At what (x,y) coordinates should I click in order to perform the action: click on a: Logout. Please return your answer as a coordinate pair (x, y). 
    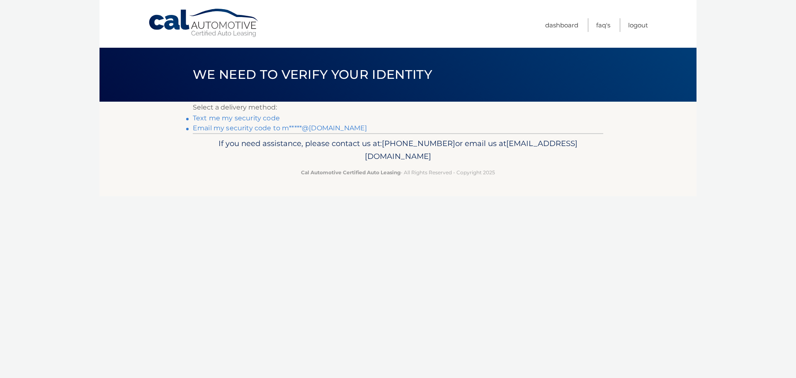
    Looking at the image, I should click on (638, 25).